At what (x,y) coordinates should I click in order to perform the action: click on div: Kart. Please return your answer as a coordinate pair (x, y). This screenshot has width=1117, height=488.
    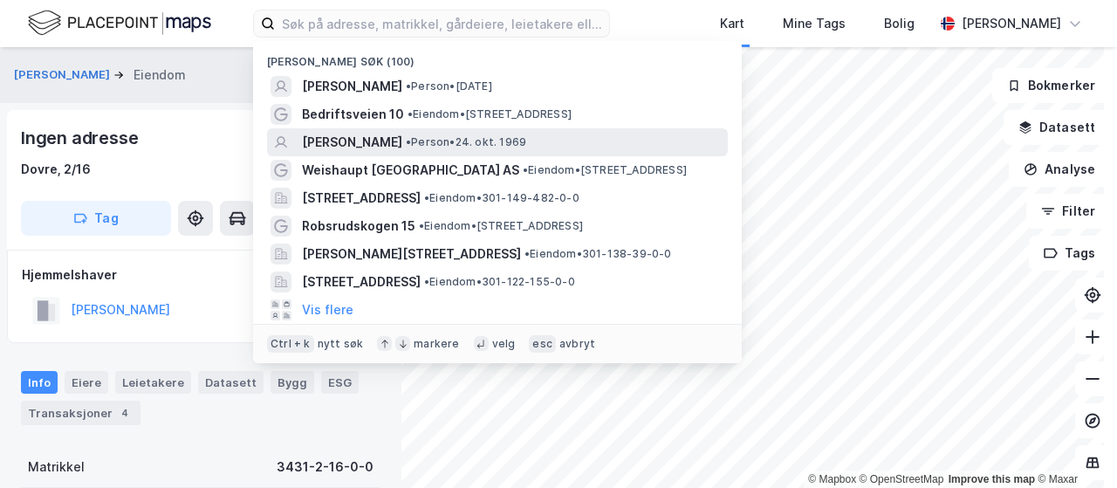
    Looking at the image, I should click on (732, 24).